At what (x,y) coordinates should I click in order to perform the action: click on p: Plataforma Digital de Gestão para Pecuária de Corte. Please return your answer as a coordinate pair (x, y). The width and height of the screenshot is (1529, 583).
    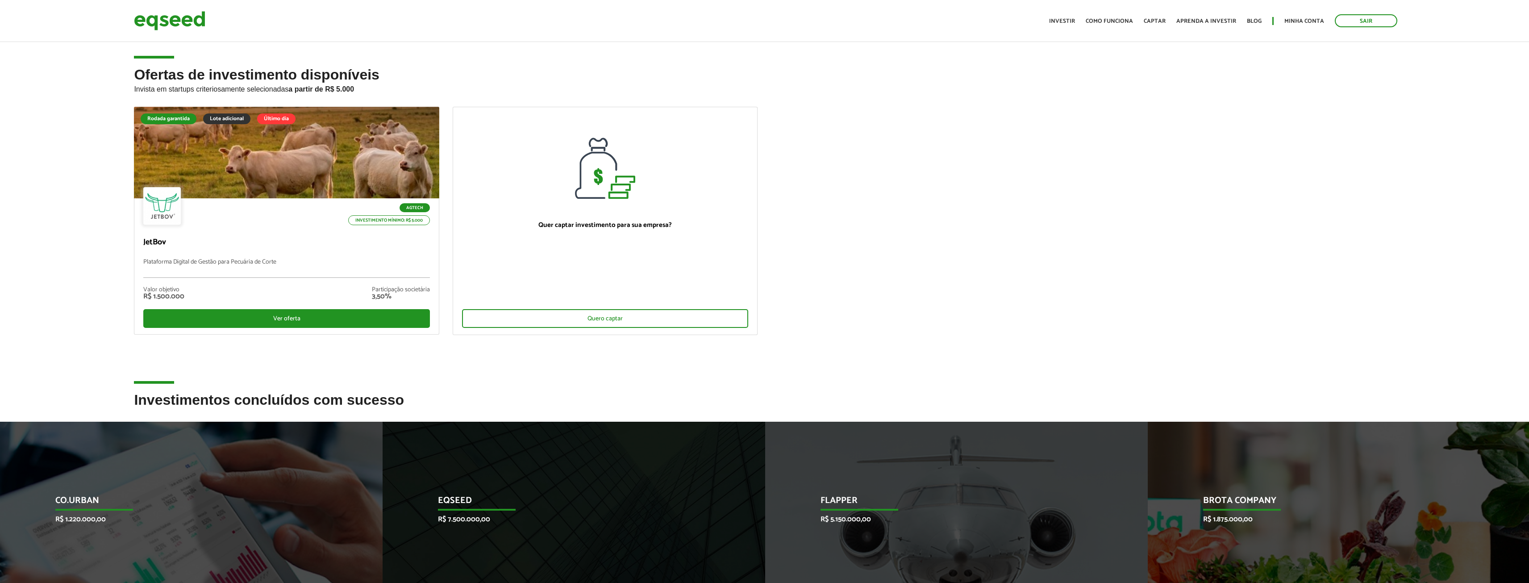
    Looking at the image, I should click on (287, 268).